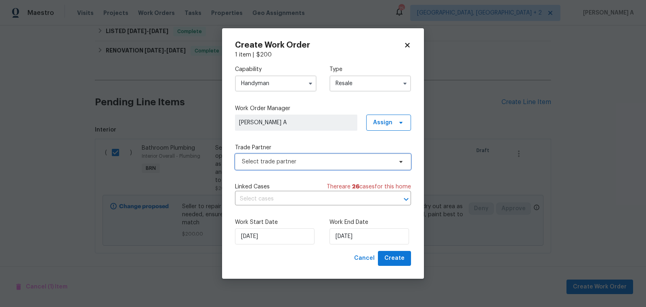 The height and width of the screenshot is (307, 646). I want to click on label: Work End Date, so click(370, 223).